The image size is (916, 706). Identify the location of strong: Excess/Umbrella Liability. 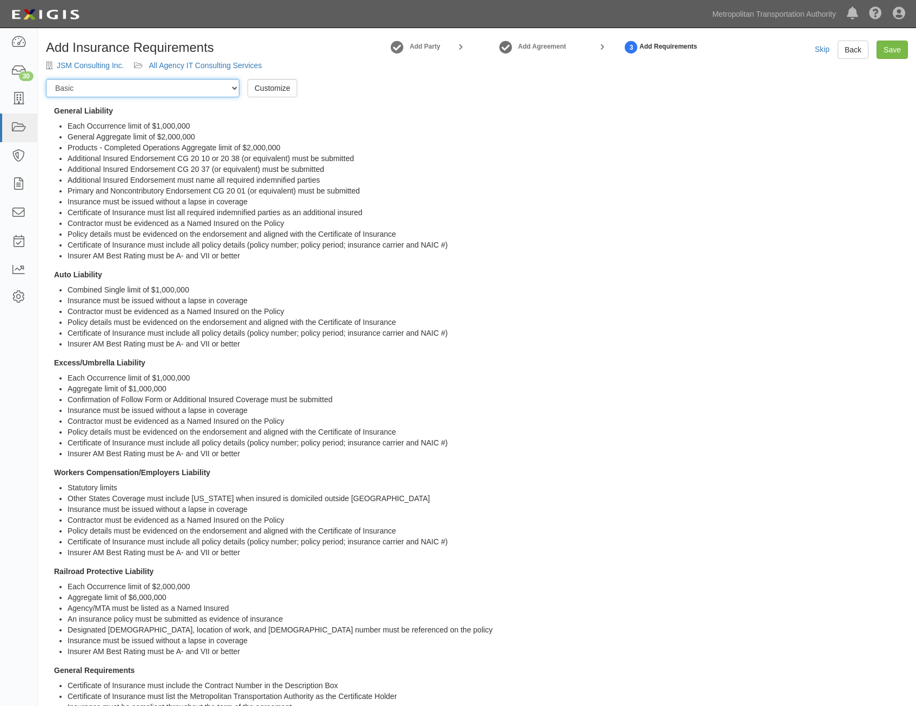
(99, 363).